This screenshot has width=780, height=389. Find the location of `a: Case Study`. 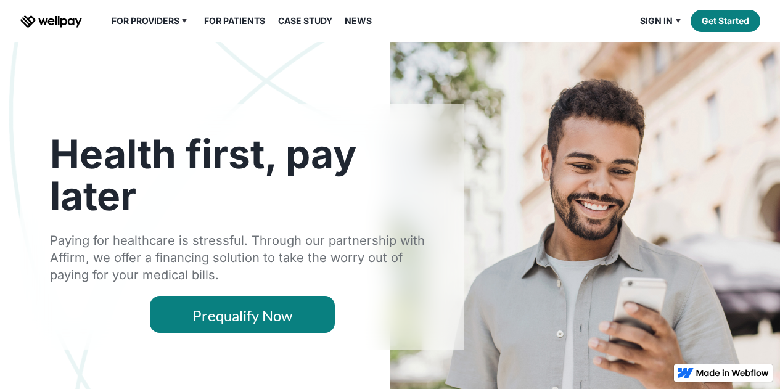

a: Case Study is located at coordinates (305, 21).